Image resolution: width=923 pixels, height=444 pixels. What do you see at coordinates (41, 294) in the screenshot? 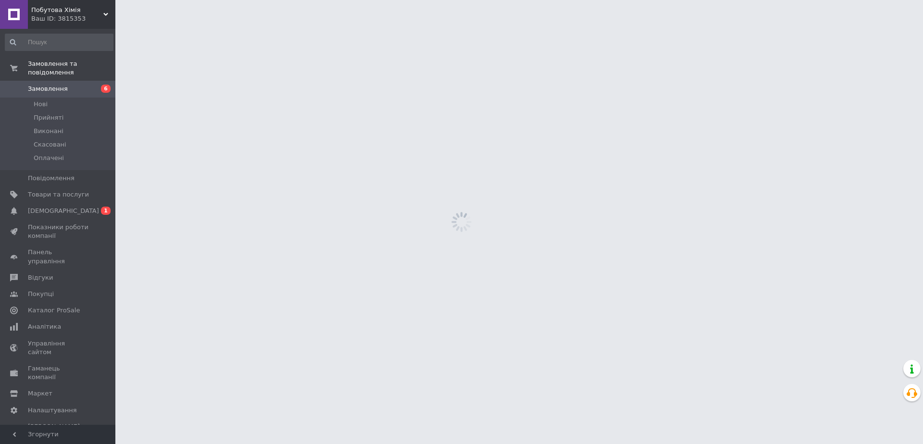
I see `span: Покупці` at bounding box center [41, 294].